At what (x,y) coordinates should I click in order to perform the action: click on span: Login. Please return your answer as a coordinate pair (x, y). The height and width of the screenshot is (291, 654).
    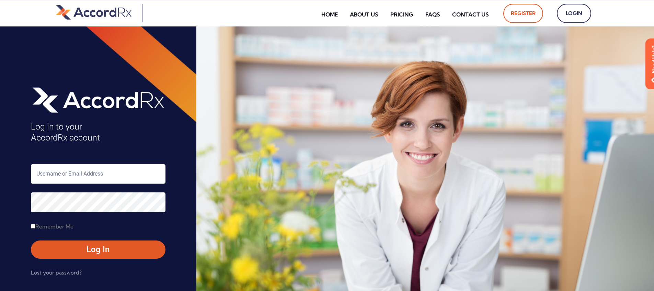
    Looking at the image, I should click on (574, 13).